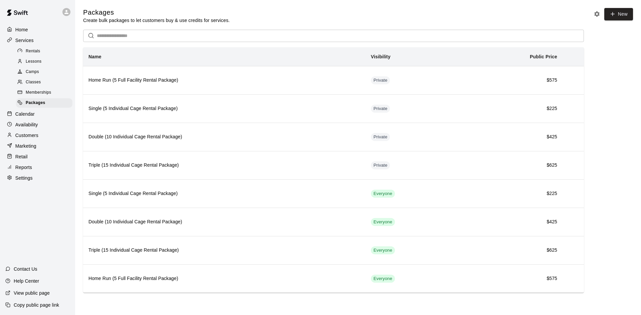  Describe the element at coordinates (37, 168) in the screenshot. I see `a: Reports` at that location.